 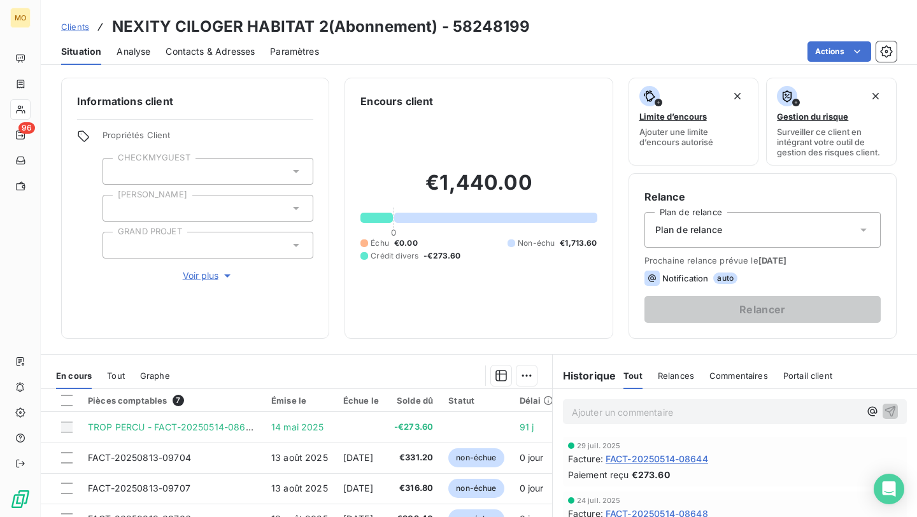 I want to click on span: FACT-20250514-08644, so click(x=656, y=458).